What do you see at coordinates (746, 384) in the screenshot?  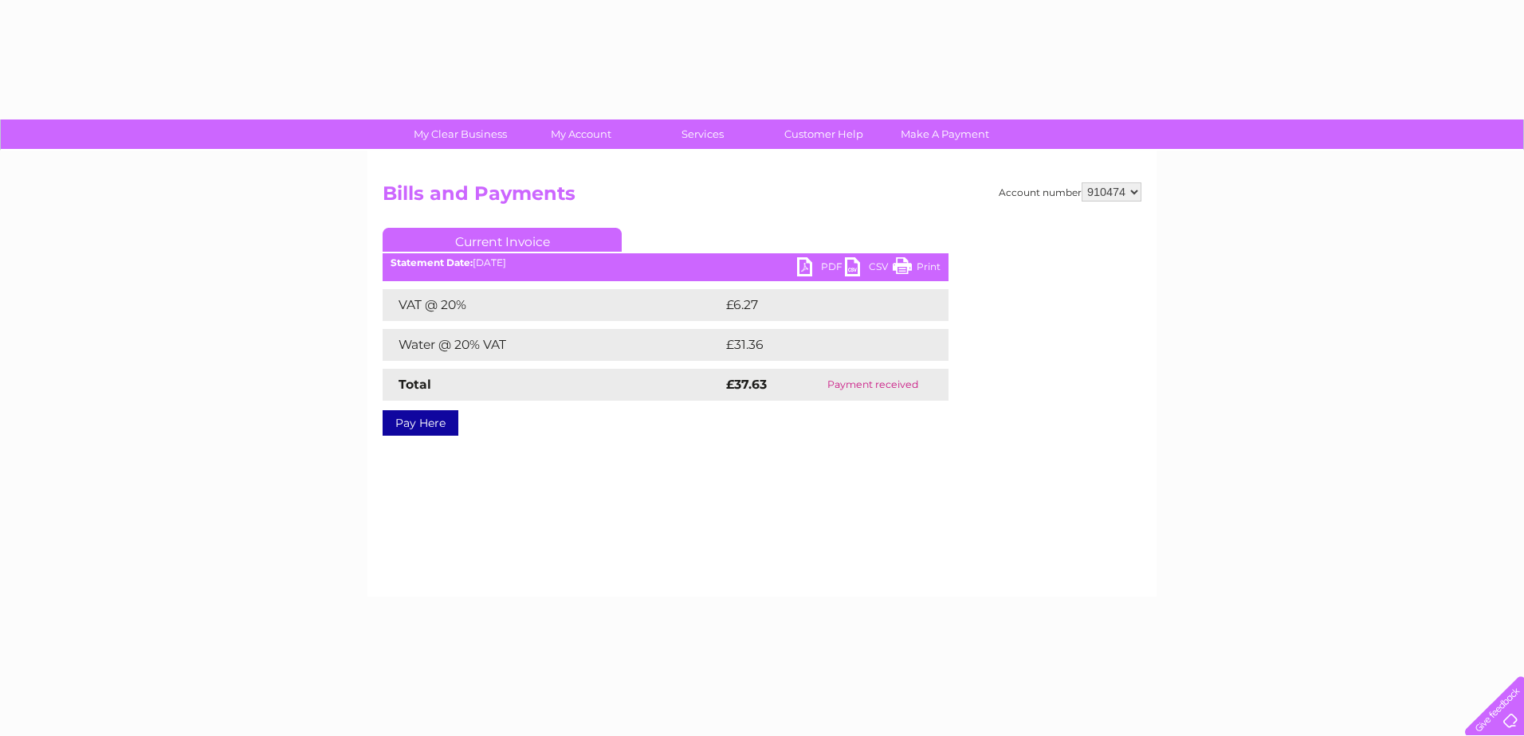 I see `strong: £37.63` at bounding box center [746, 384].